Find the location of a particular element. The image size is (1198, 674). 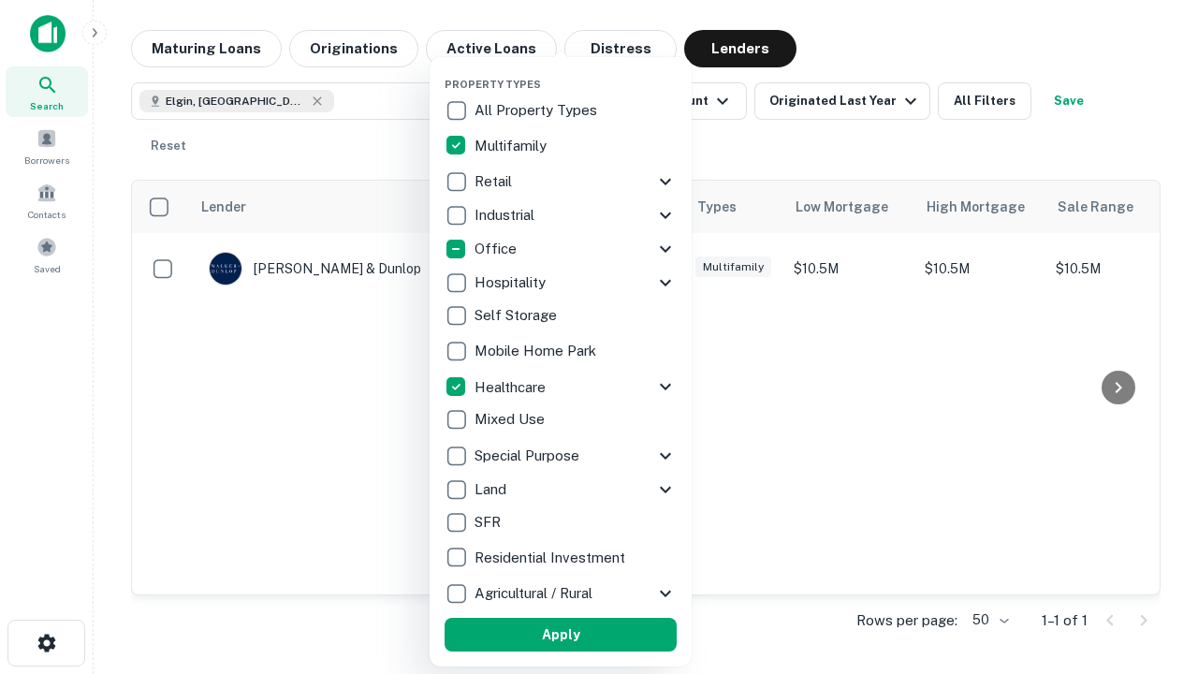

p: Hospitality is located at coordinates (512, 283).